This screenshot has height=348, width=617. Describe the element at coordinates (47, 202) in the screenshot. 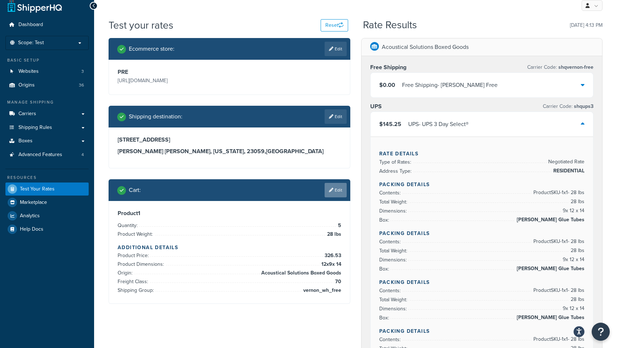

I see `li: Marketplace` at that location.